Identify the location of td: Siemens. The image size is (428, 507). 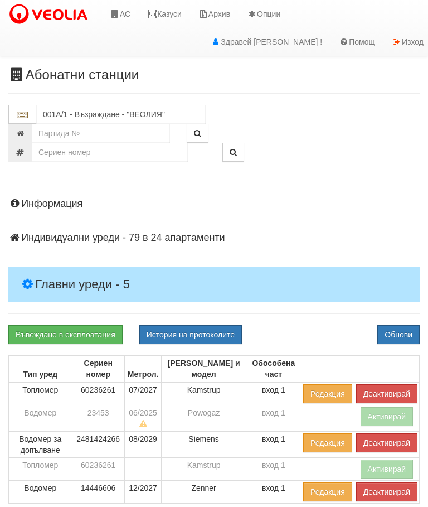
(203, 444).